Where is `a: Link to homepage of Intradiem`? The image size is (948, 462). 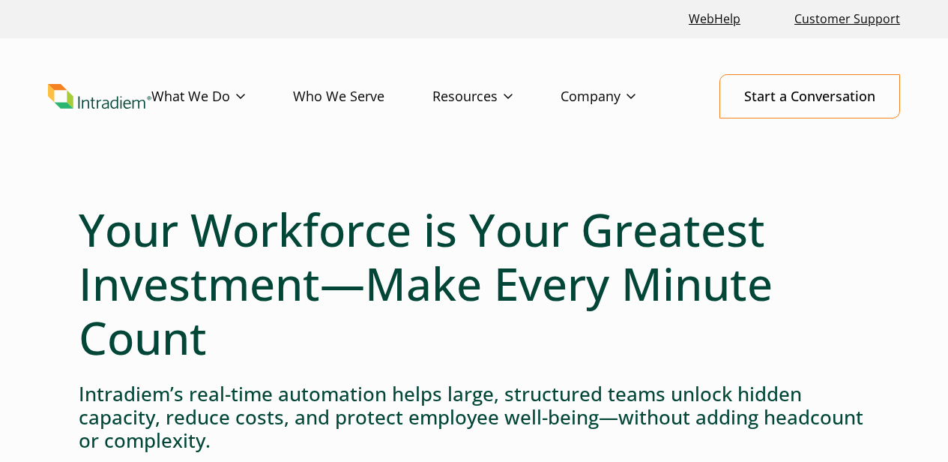
a: Link to homepage of Intradiem is located at coordinates (100, 97).